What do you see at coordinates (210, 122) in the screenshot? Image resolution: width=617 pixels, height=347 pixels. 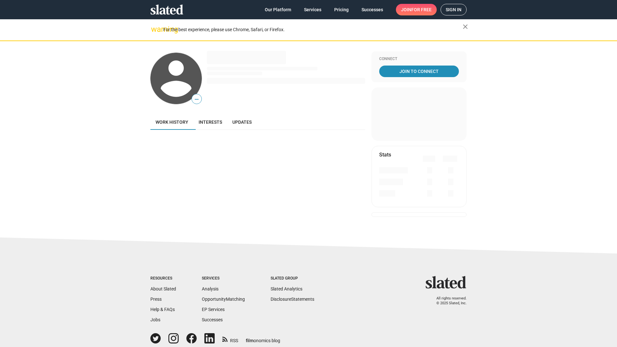 I see `a: Interests` at bounding box center [210, 122].